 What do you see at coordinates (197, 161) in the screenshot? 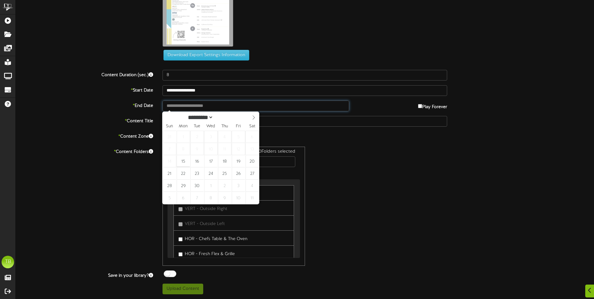
I see `span: September 16, 2025` at bounding box center [197, 161].